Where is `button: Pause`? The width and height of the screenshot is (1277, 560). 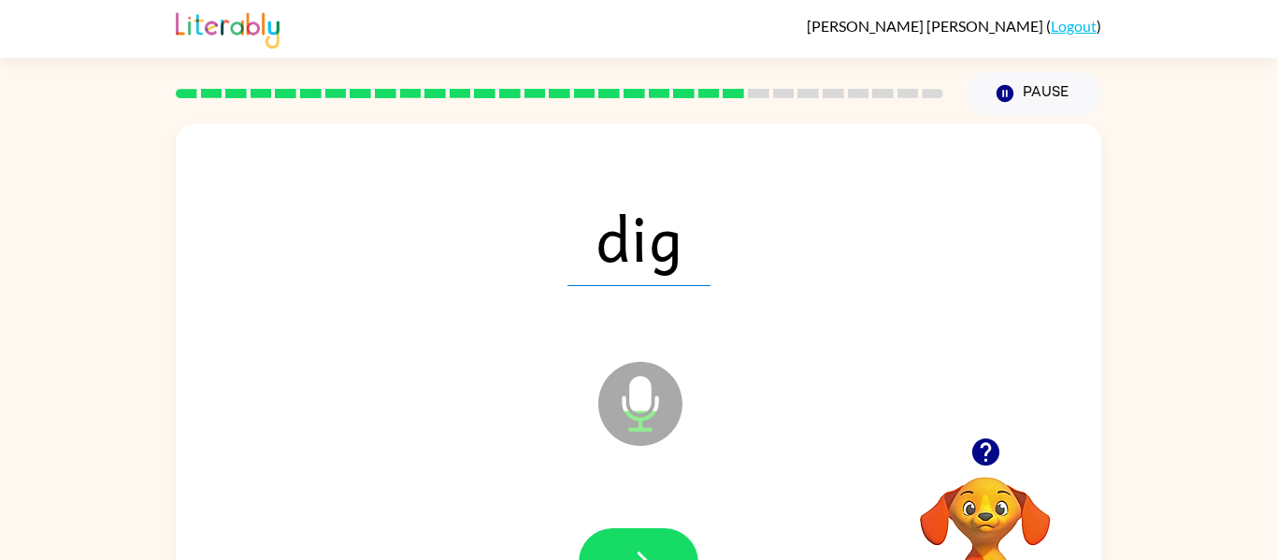 button: Pause is located at coordinates (1033, 93).